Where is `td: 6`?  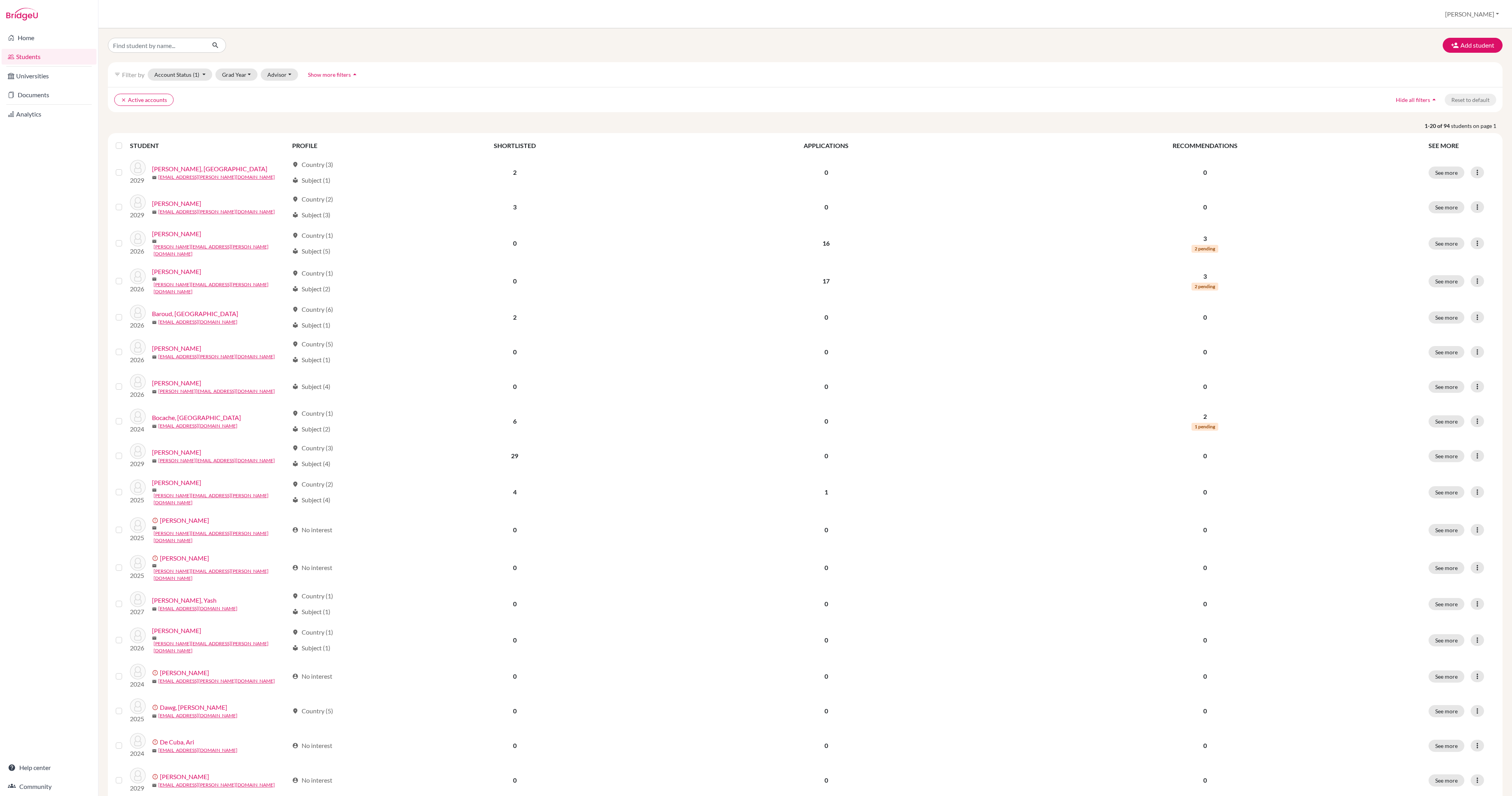
td: 6 is located at coordinates (515, 421).